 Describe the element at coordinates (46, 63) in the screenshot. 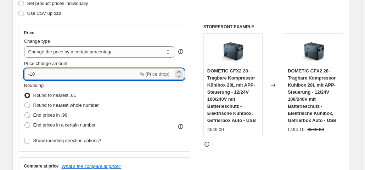

I see `span: Price change amount` at that location.